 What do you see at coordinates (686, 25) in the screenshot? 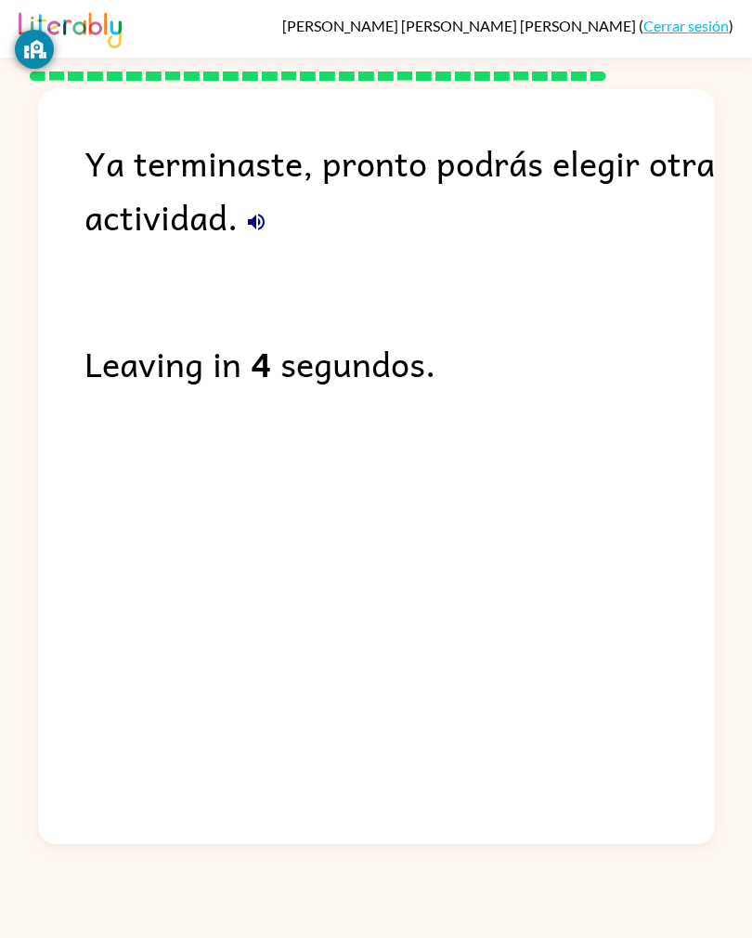
I see `a: Cerrar sesión` at bounding box center [686, 25].